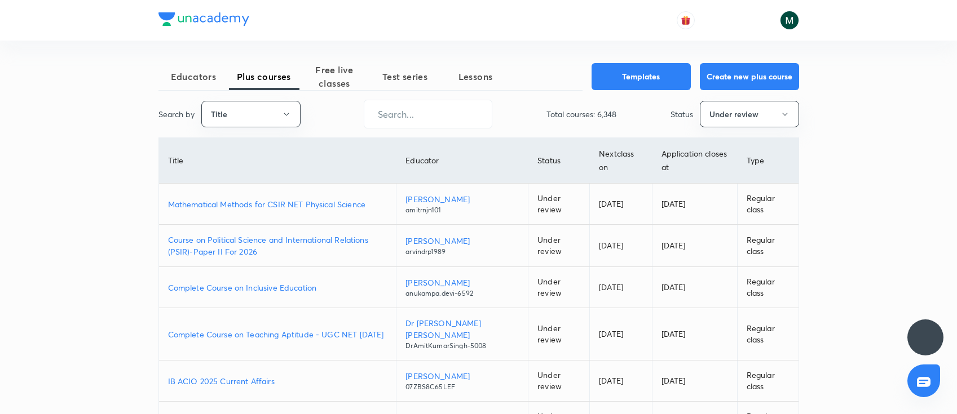  I want to click on span: Plus courses, so click(264, 77).